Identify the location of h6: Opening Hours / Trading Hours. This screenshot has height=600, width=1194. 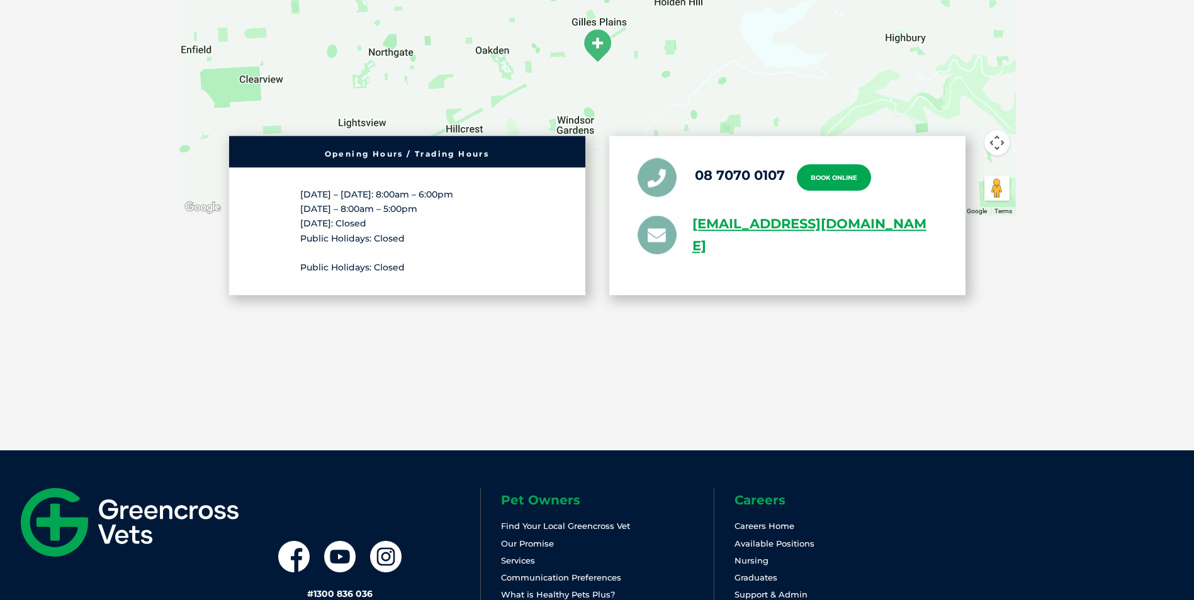
(407, 154).